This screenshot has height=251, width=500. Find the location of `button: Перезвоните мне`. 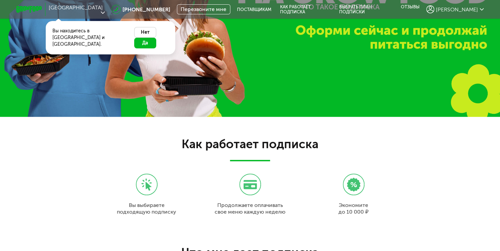

button: Перезвоните мне is located at coordinates (204, 9).